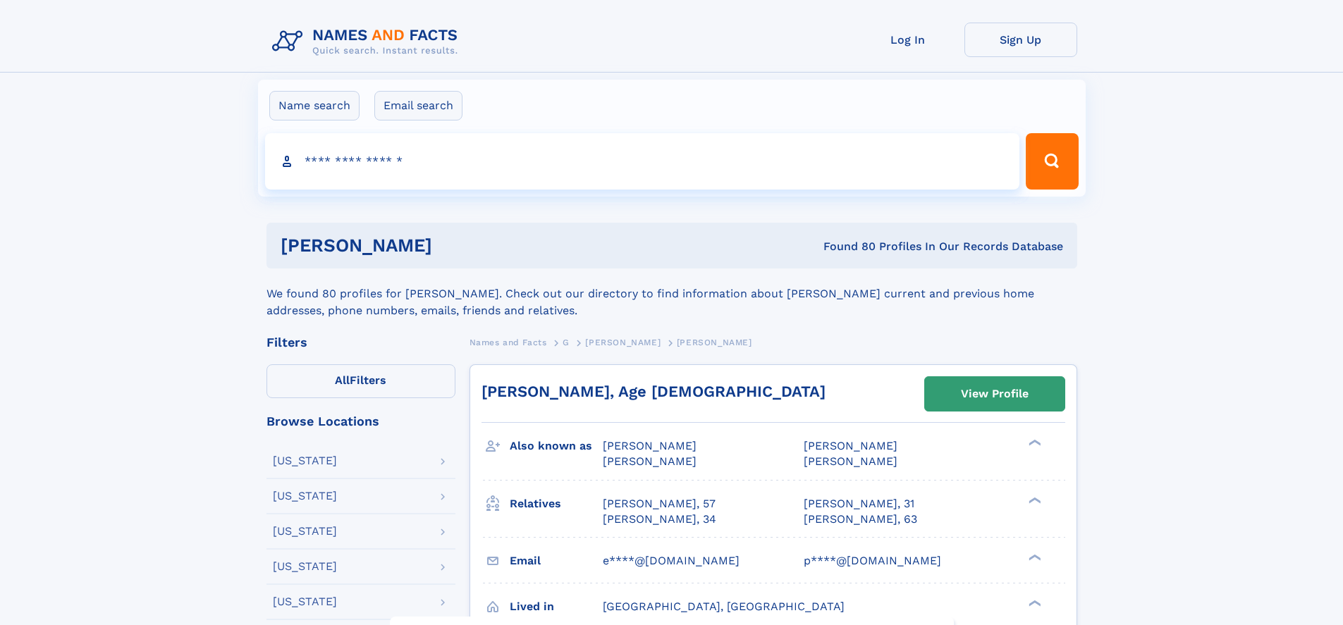 The image size is (1343, 625). What do you see at coordinates (556, 607) in the screenshot?
I see `h3: Lived in` at bounding box center [556, 607].